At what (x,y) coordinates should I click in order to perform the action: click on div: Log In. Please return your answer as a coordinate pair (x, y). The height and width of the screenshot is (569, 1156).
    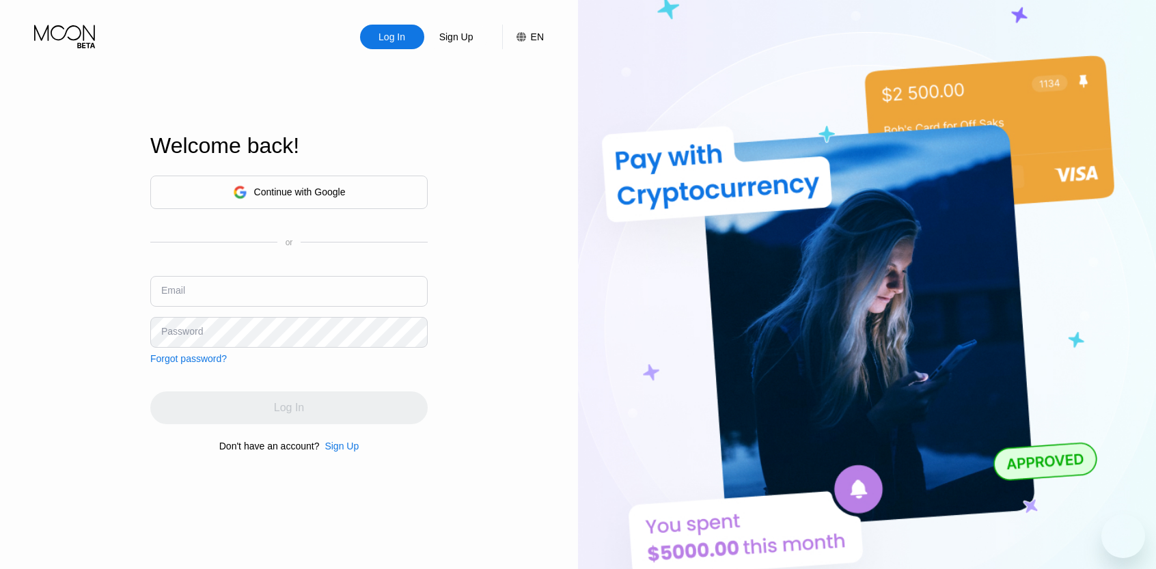
    Looking at the image, I should click on (392, 37).